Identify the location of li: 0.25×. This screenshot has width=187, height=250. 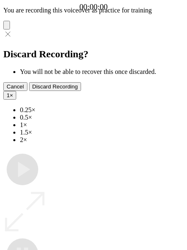
(102, 110).